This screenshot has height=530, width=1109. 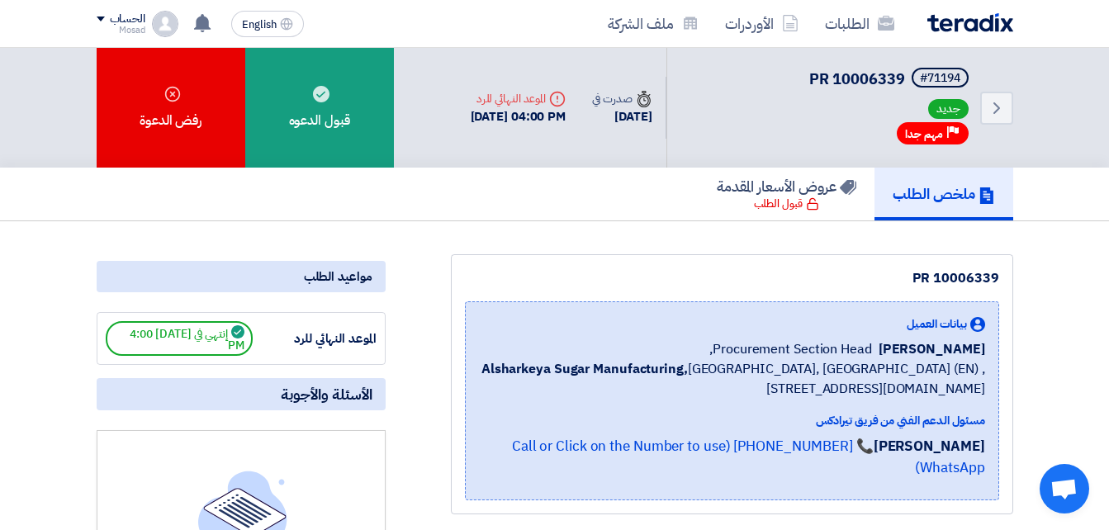 I want to click on div: Open chat, so click(x=1064, y=489).